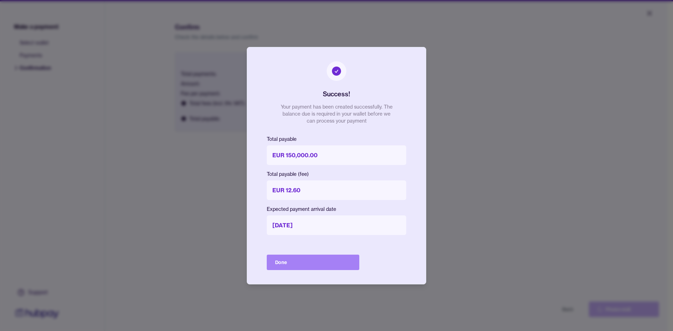  I want to click on p: Expected payment arrival date, so click(336, 209).